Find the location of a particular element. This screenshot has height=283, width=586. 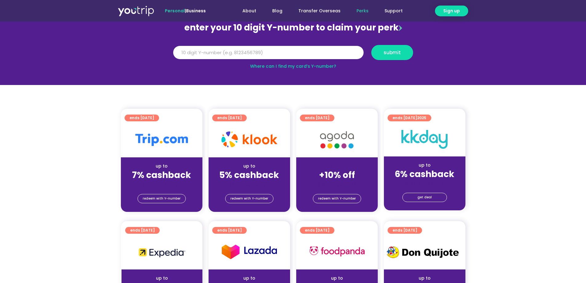

button: submit is located at coordinates (392, 52).